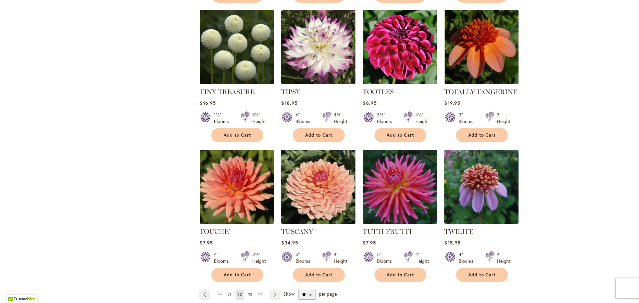  I want to click on img: TOUCHE', so click(237, 187).